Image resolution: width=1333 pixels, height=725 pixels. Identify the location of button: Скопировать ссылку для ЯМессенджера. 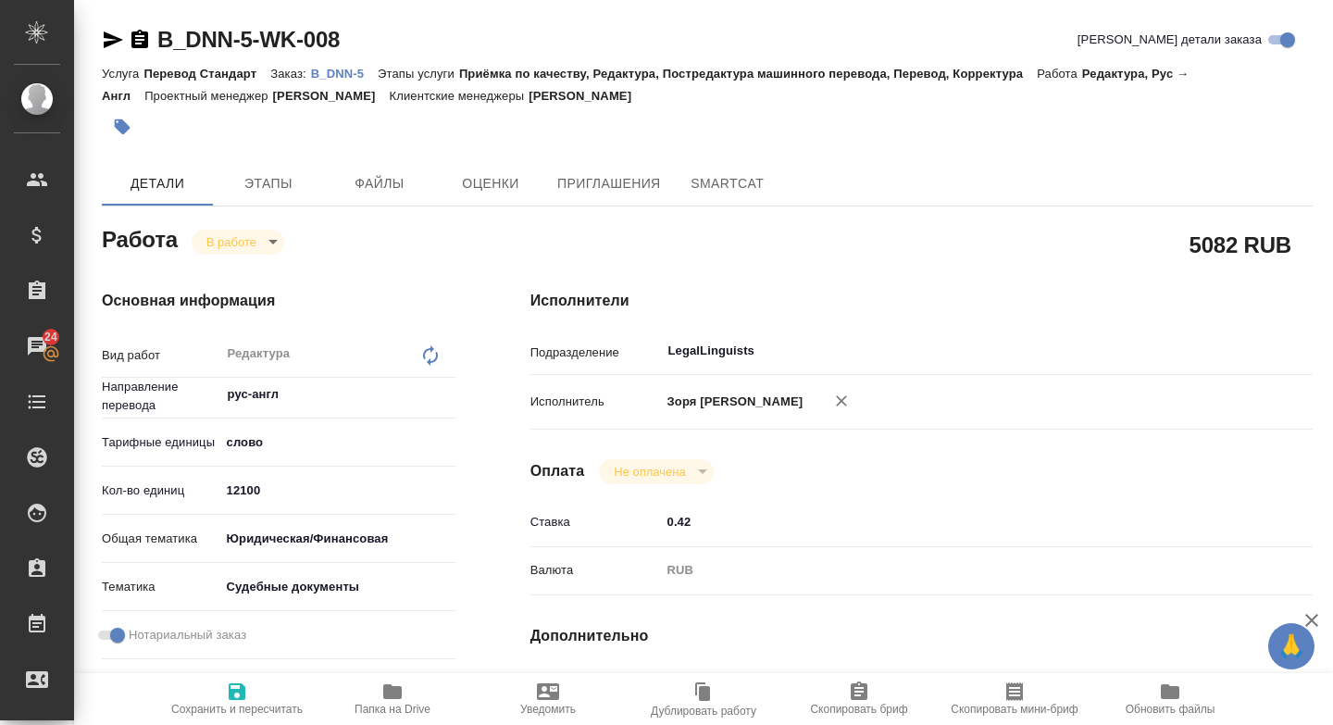
(113, 40).